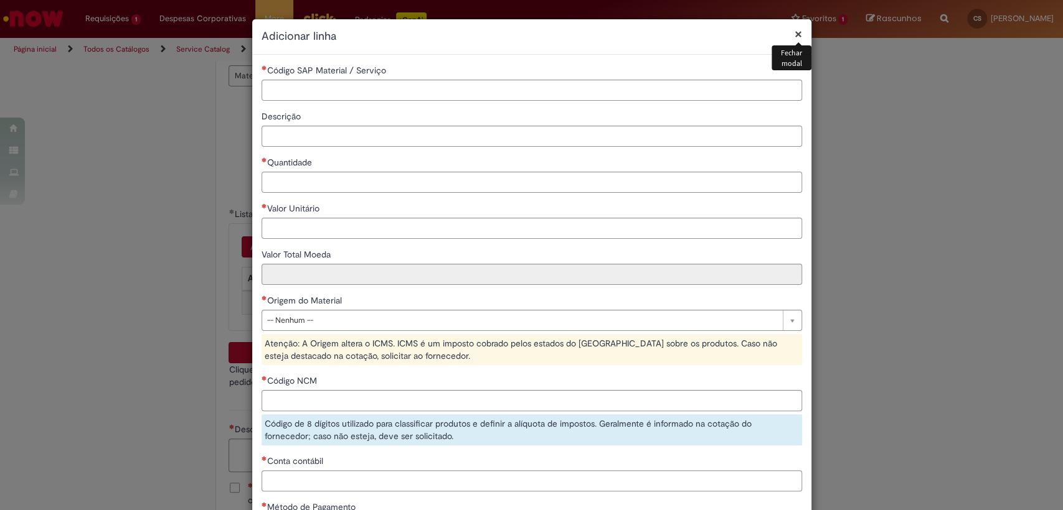 The image size is (1063, 510). Describe the element at coordinates (532, 275) in the screenshot. I see `input: Valor Total Moeda` at that location.